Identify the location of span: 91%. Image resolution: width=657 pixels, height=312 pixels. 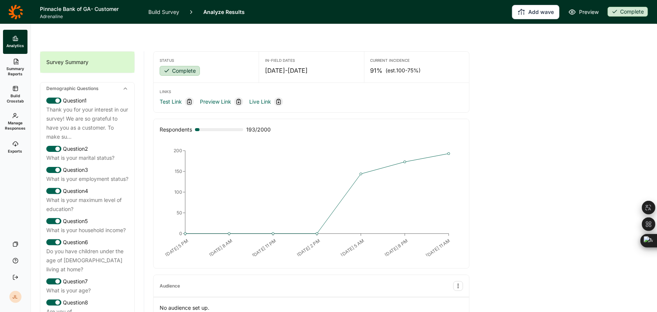
(376, 70).